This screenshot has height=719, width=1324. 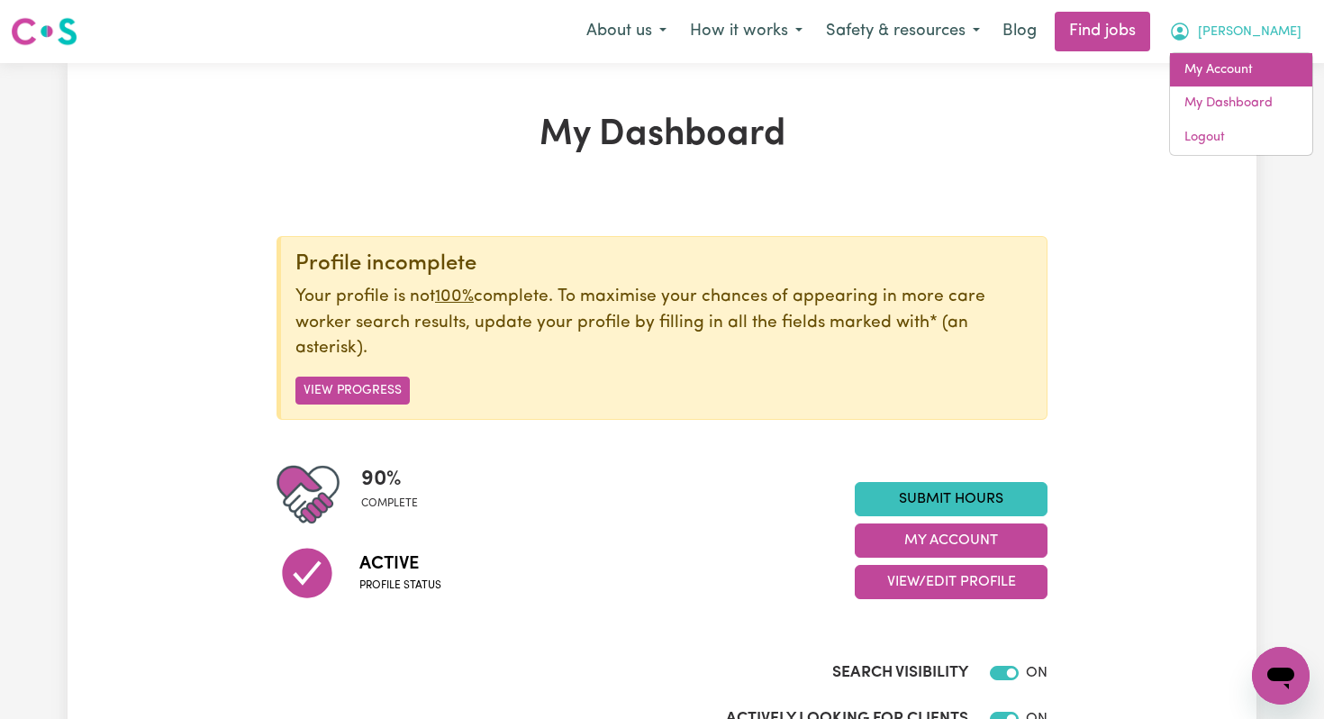 What do you see at coordinates (900, 673) in the screenshot?
I see `label: Search Visibility` at bounding box center [900, 673].